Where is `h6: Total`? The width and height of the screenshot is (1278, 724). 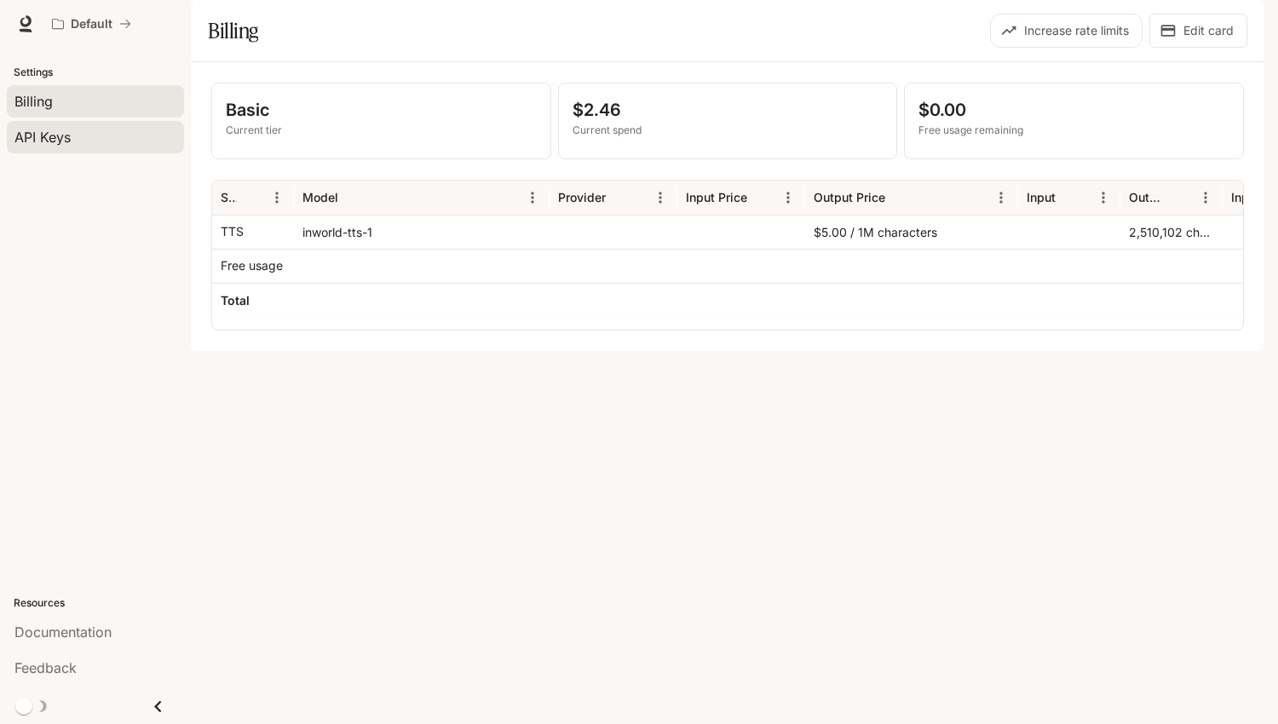 h6: Total is located at coordinates (235, 301).